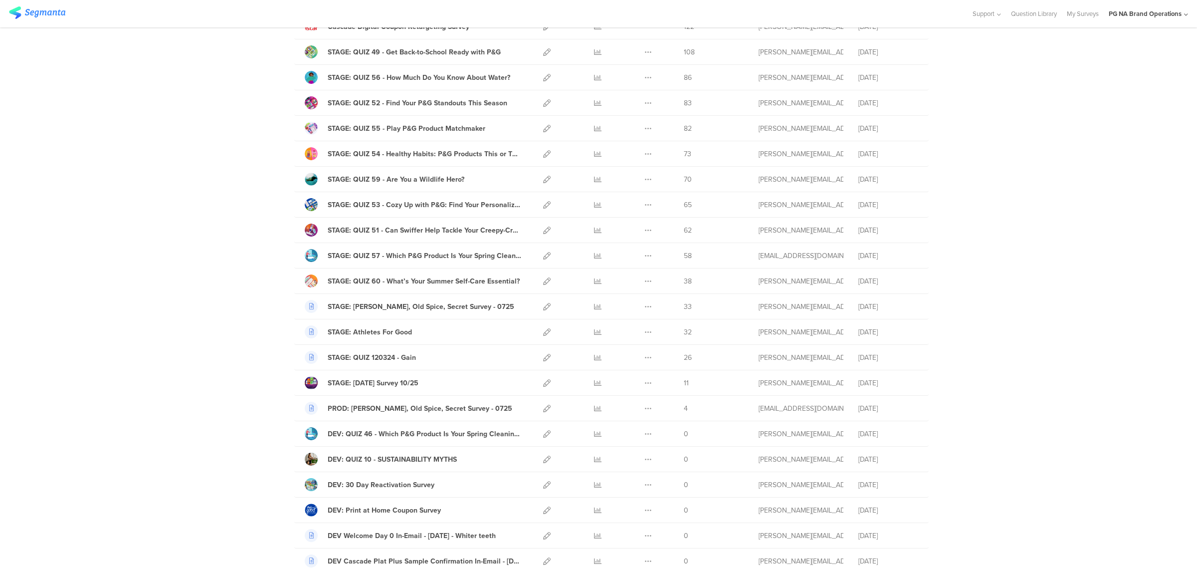 This screenshot has width=1197, height=568. Describe the element at coordinates (688, 332) in the screenshot. I see `span: 32` at that location.